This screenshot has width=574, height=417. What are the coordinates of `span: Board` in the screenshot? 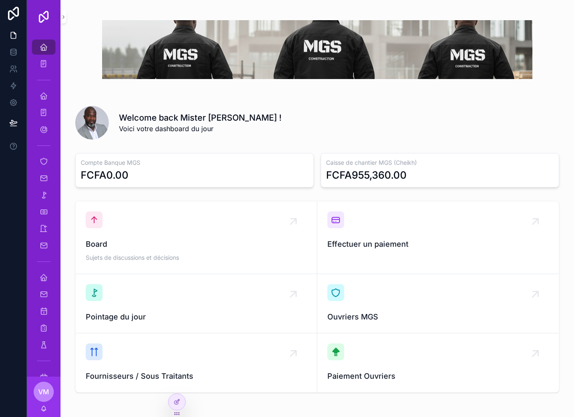 It's located at (196, 244).